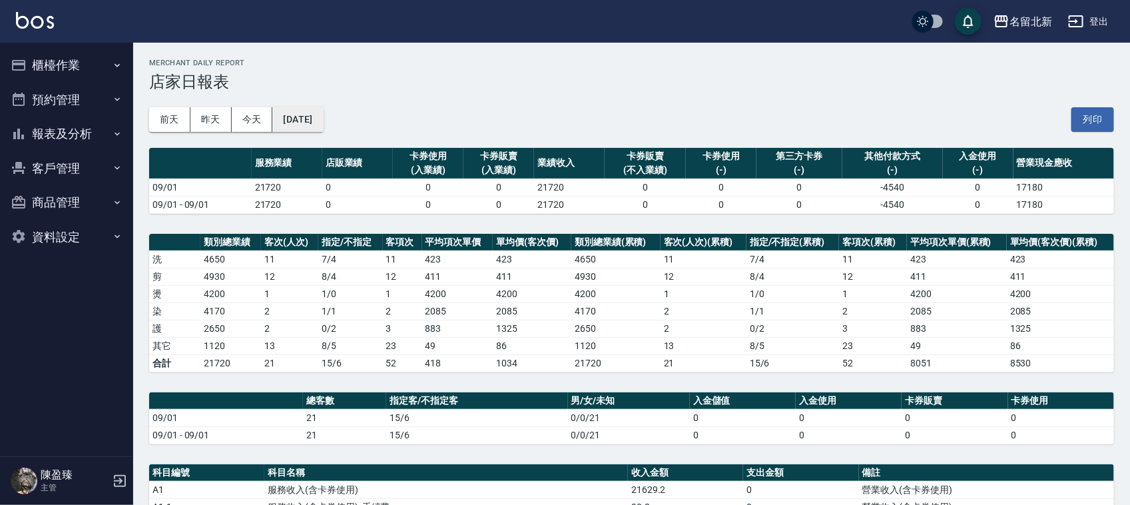  What do you see at coordinates (1064, 163) in the screenshot?
I see `th: 營業現金應收` at bounding box center [1064, 163].